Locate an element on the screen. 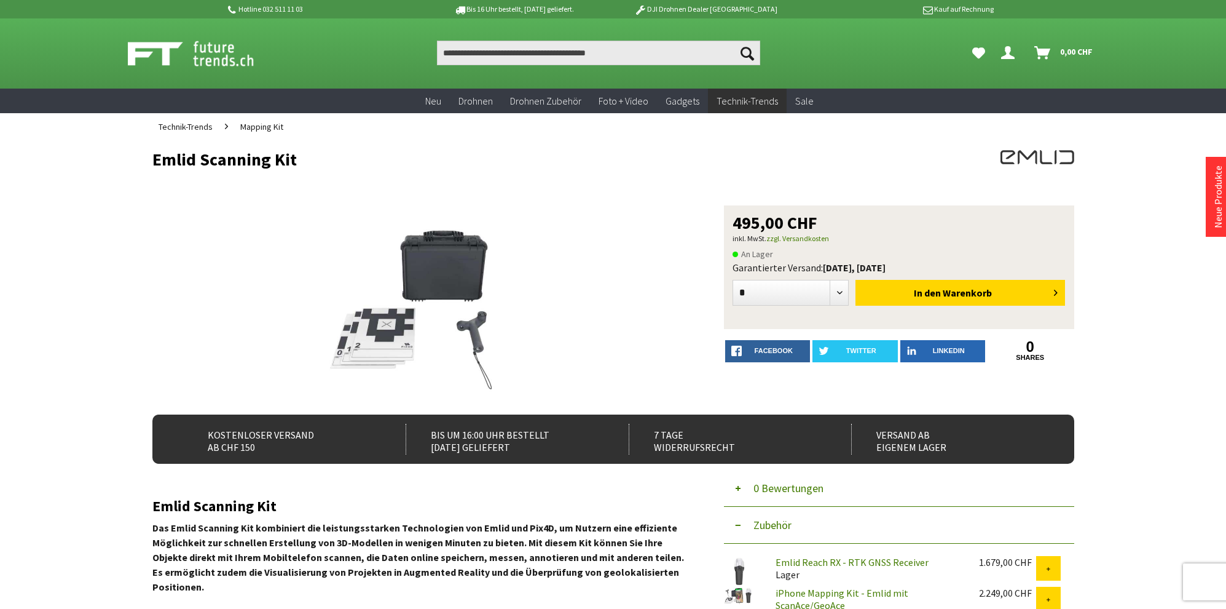  a: Drohnen is located at coordinates (476, 101).